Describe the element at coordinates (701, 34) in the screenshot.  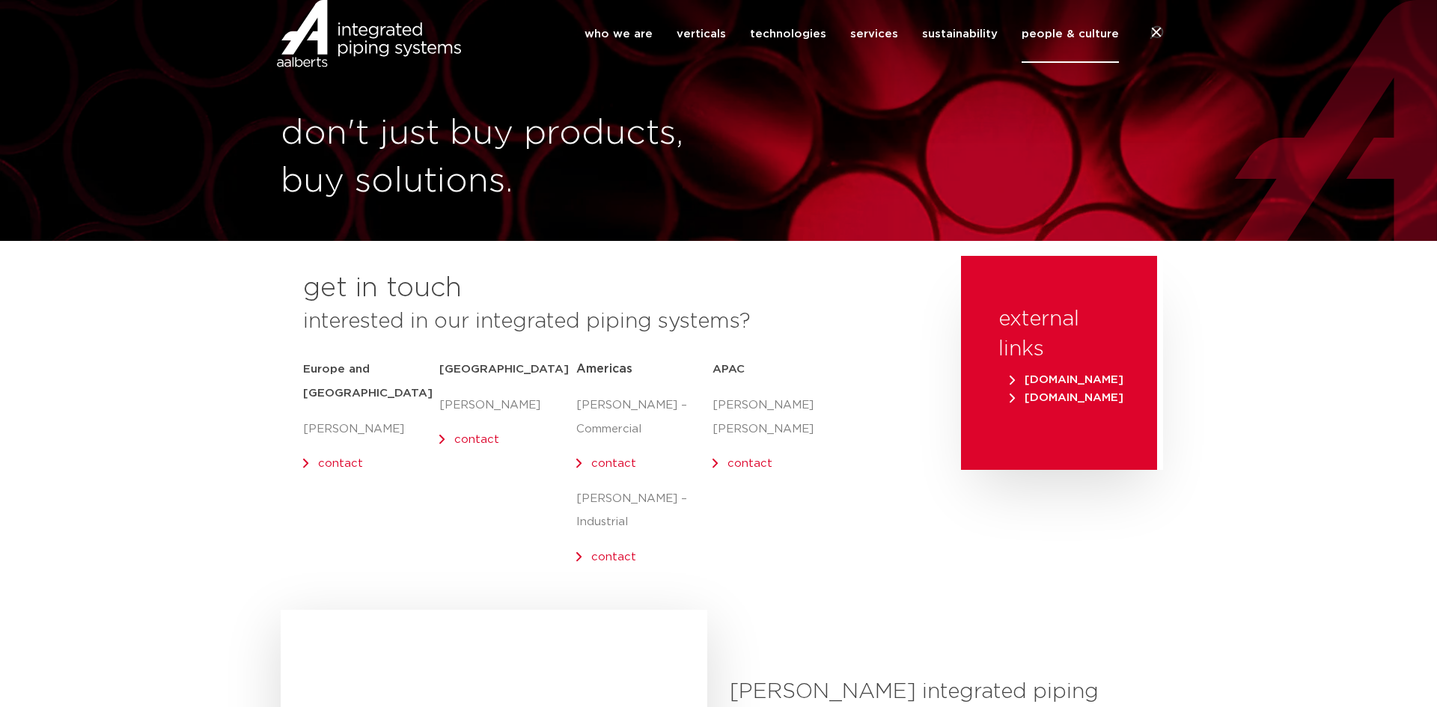
I see `a: verticals` at that location.